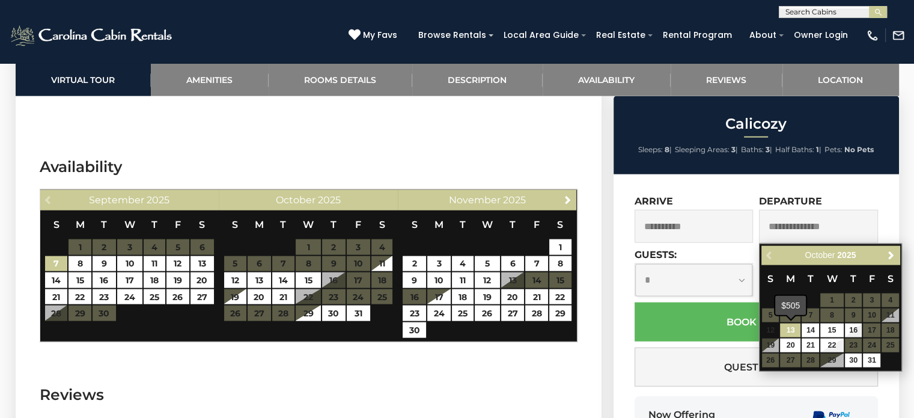 The image size is (914, 418). What do you see at coordinates (817, 149) in the screenshot?
I see `strong: 1` at bounding box center [817, 149].